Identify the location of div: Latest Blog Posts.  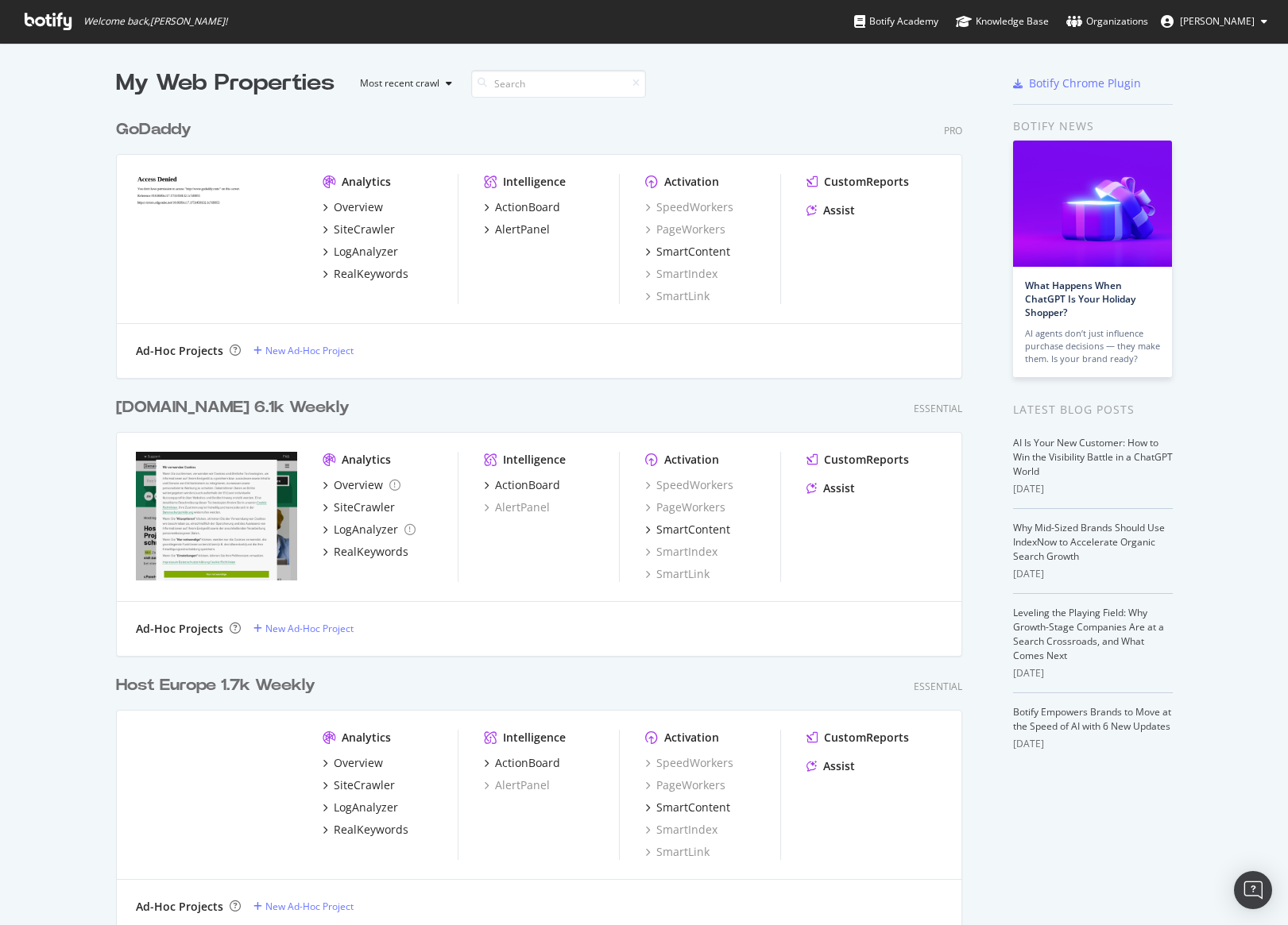
(1092, 410).